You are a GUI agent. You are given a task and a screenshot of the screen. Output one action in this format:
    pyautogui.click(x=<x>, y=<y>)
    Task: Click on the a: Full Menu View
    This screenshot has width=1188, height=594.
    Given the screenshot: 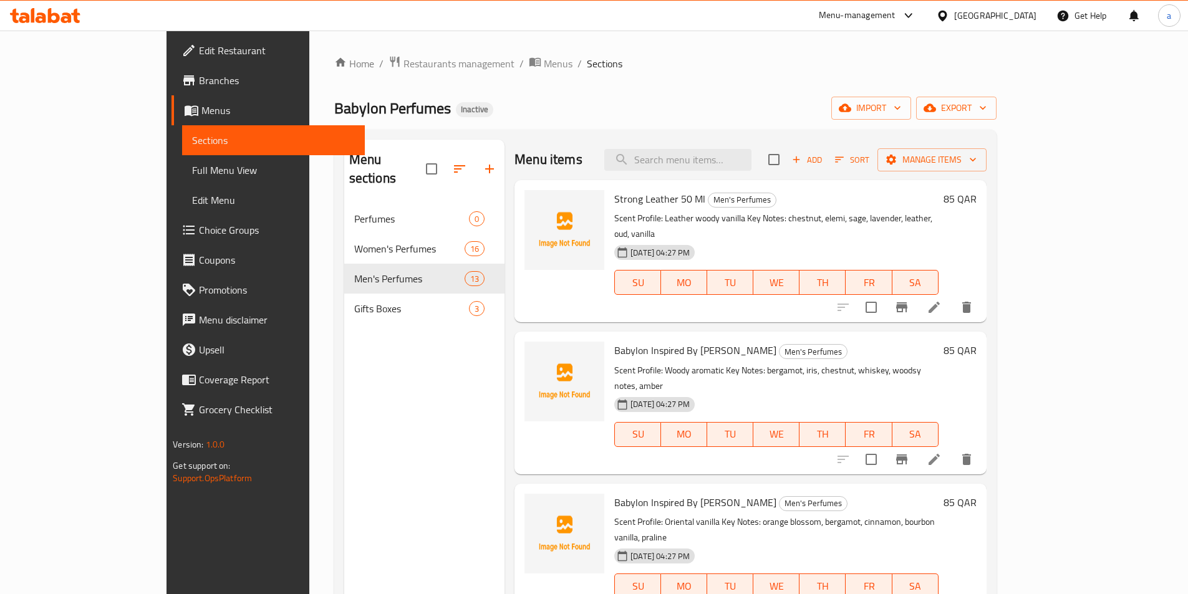 What is the action you would take?
    pyautogui.click(x=273, y=170)
    